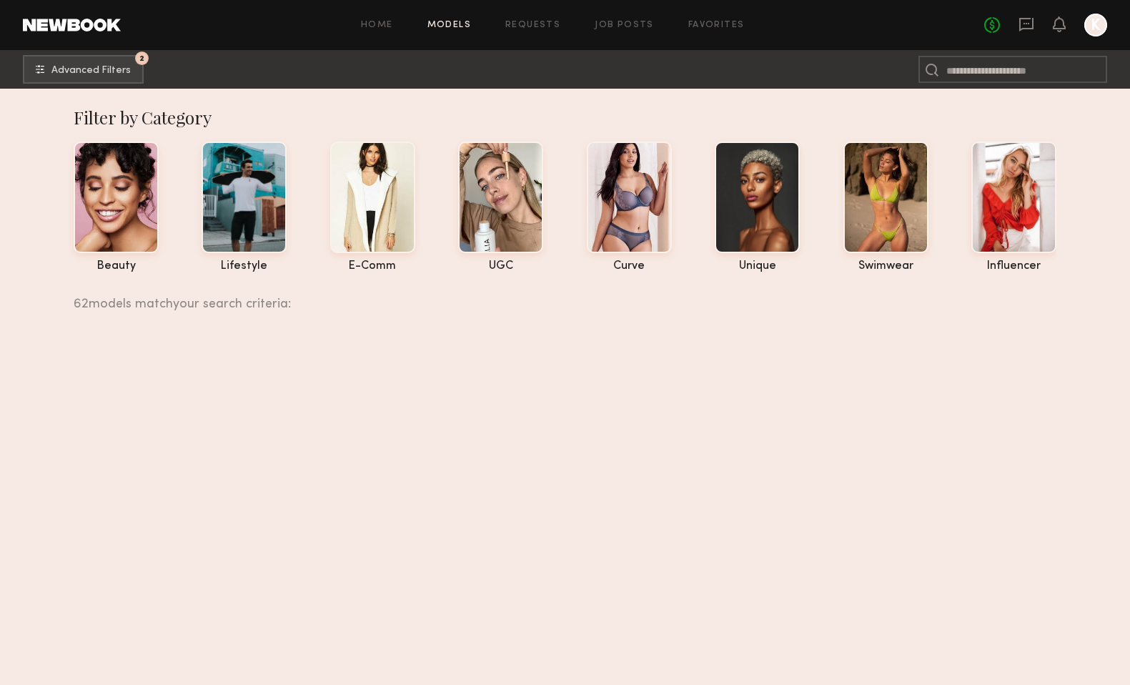  Describe the element at coordinates (1095, 25) in the screenshot. I see `a: K` at that location.